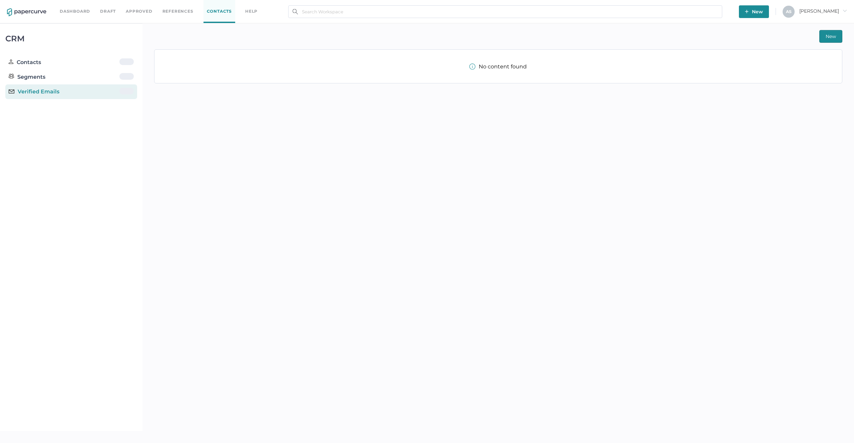 The height and width of the screenshot is (443, 854). What do you see at coordinates (108, 11) in the screenshot?
I see `a: Draft` at bounding box center [108, 11].